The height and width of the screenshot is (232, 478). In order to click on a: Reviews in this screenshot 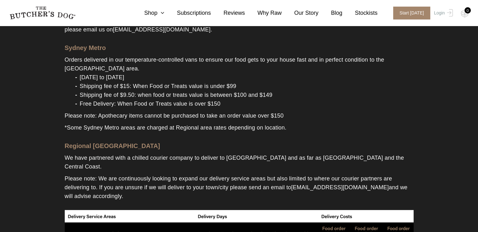, I will do `click(228, 13)`.